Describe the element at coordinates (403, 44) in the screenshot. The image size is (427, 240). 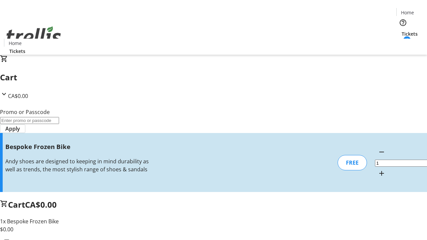
I see `button: Cart` at that location.